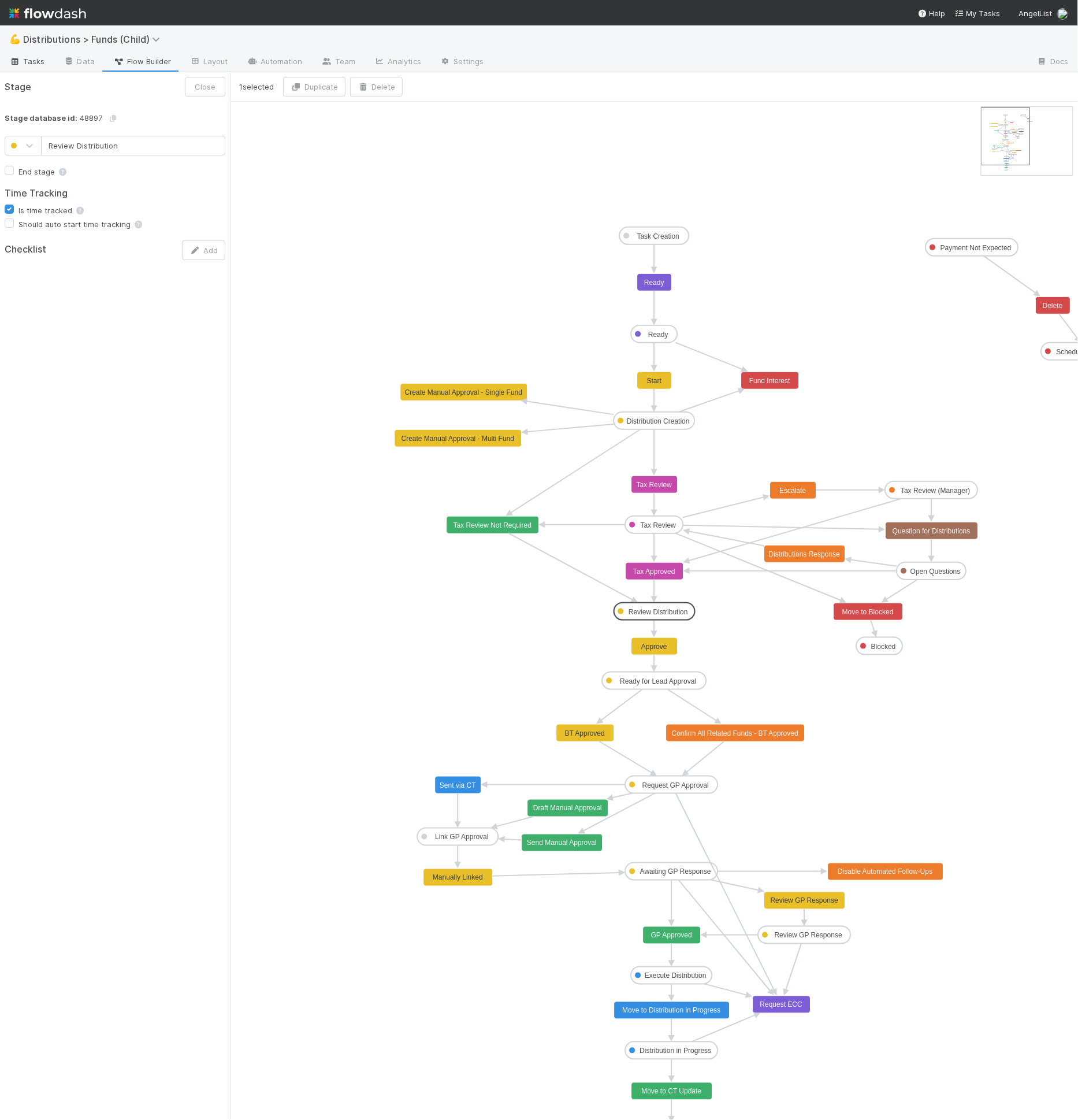 This screenshot has width=1078, height=1120. I want to click on button: Close, so click(205, 87).